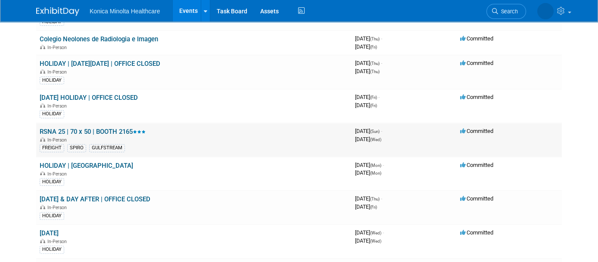  I want to click on a: Search, so click(506, 11).